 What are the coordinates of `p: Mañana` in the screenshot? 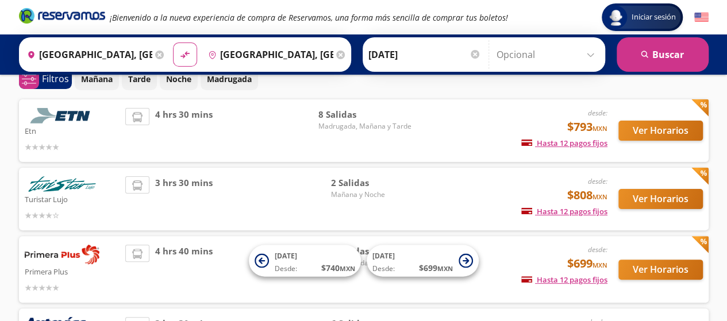 It's located at (97, 79).